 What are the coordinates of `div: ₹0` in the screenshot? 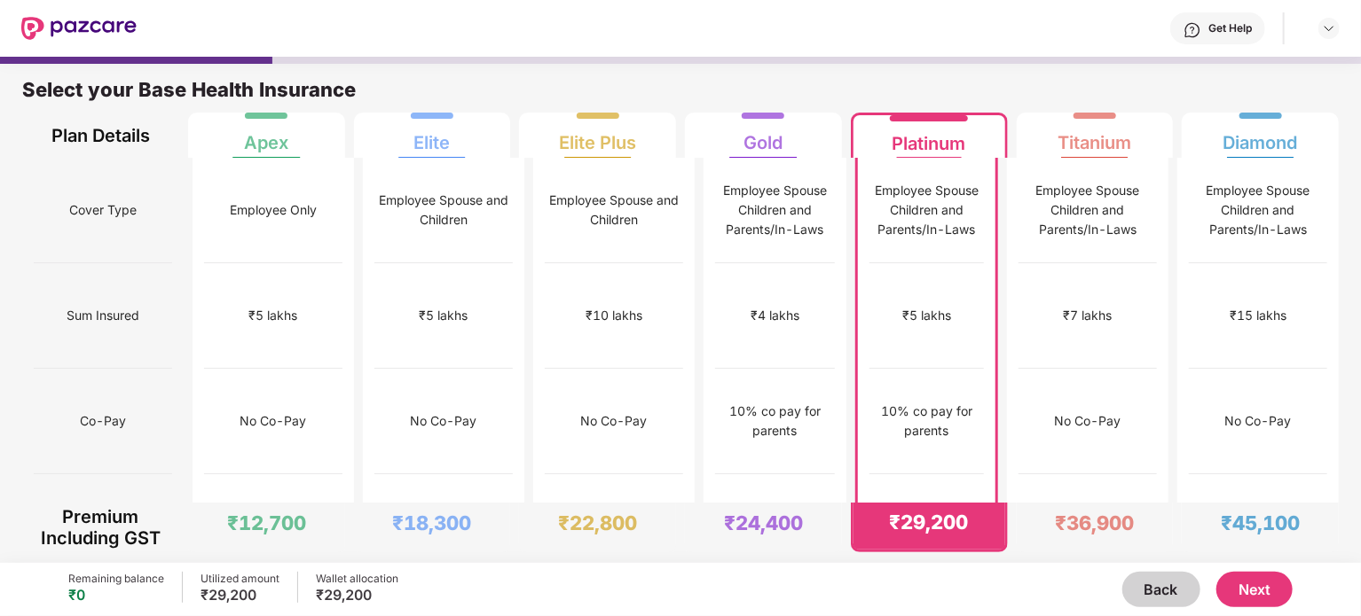 It's located at (116, 595).